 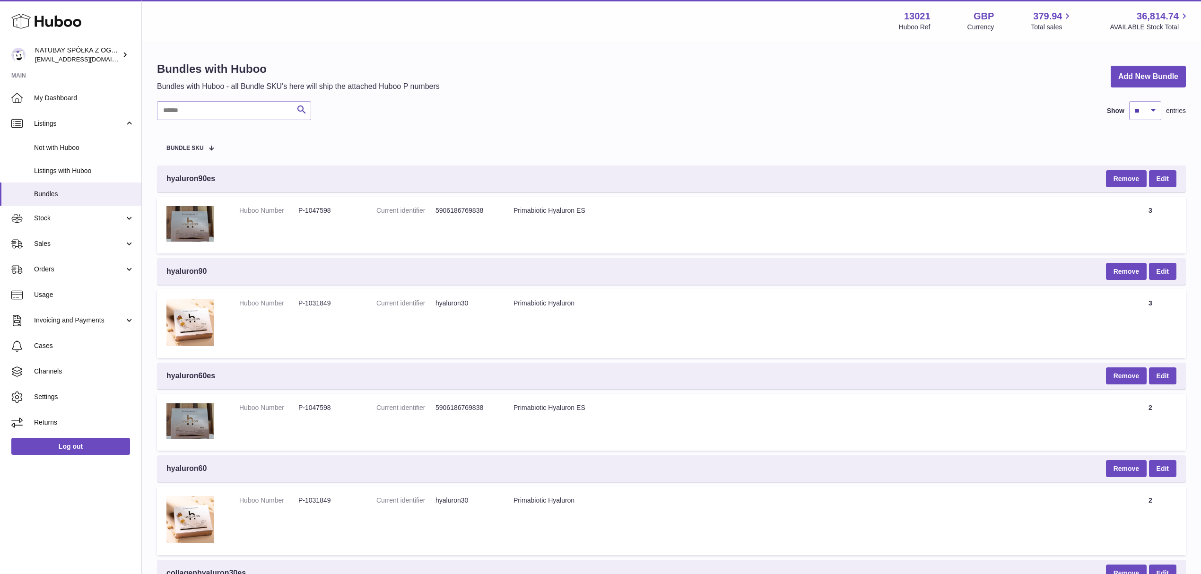 I want to click on strong: 13021, so click(x=917, y=16).